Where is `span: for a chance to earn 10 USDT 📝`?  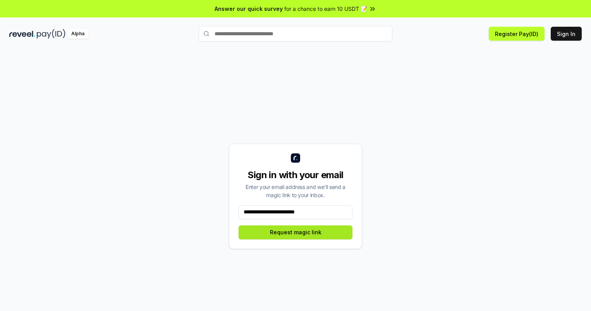 span: for a chance to earn 10 USDT 📝 is located at coordinates (326, 9).